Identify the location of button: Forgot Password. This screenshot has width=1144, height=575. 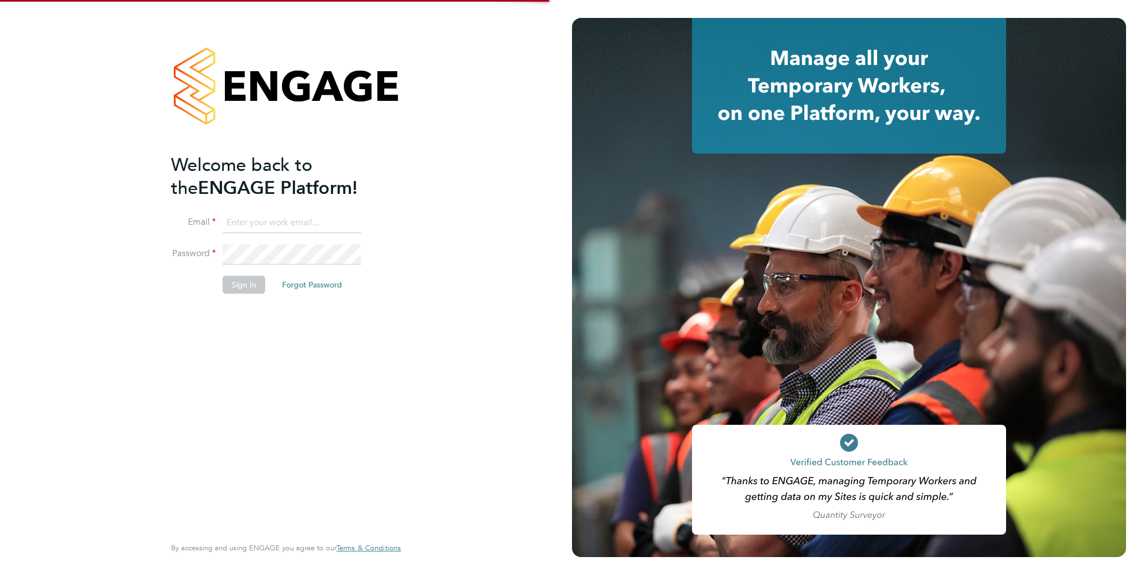
(312, 285).